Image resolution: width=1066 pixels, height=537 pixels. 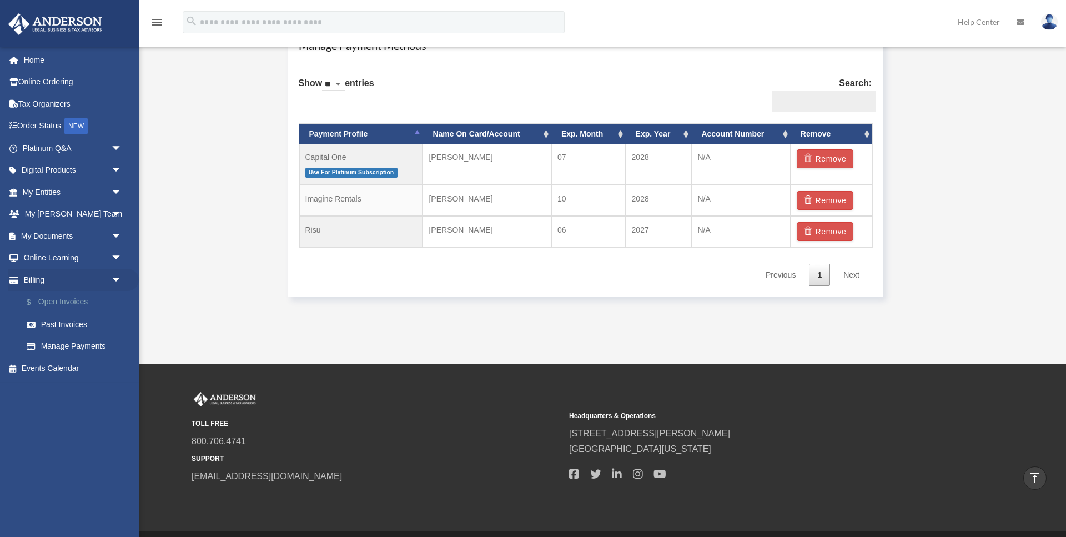 I want to click on select: Showentries, so click(x=333, y=84).